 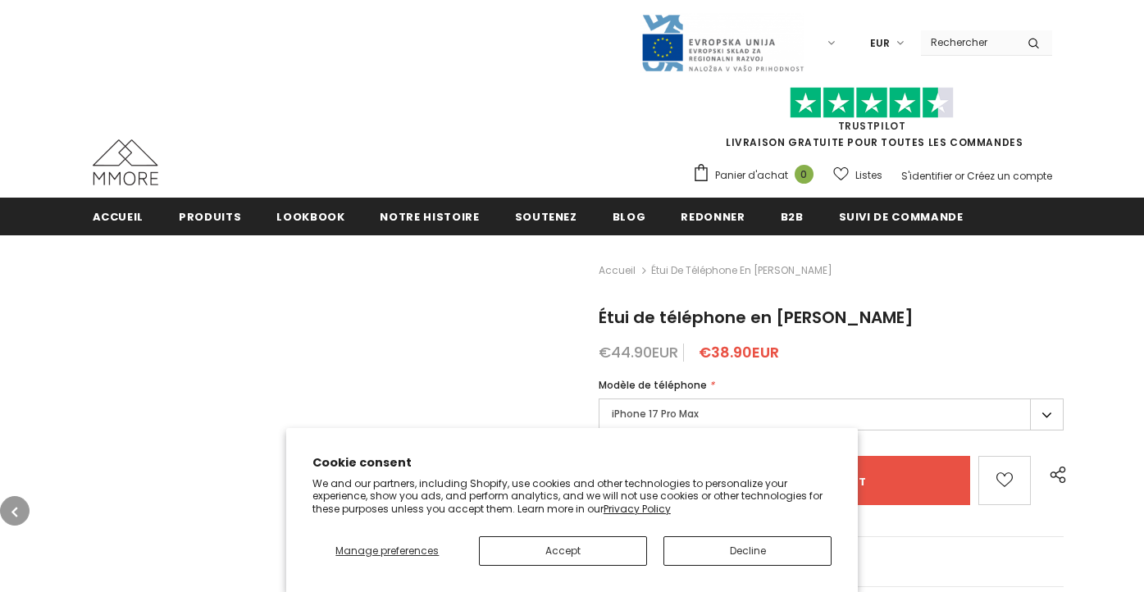 What do you see at coordinates (901, 216) in the screenshot?
I see `span: Suivi de commande` at bounding box center [901, 216].